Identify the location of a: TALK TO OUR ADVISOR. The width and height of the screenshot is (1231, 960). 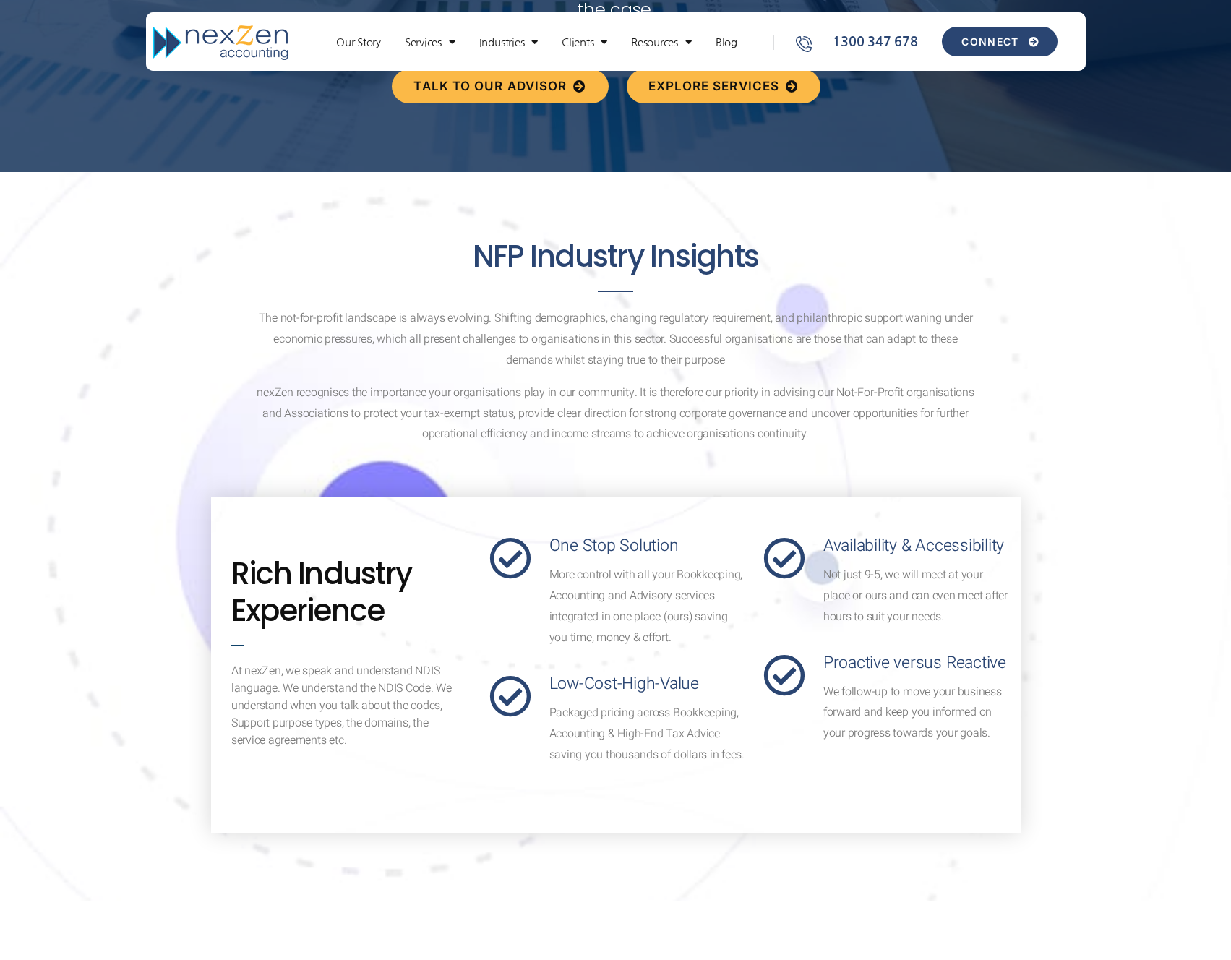
(499, 86).